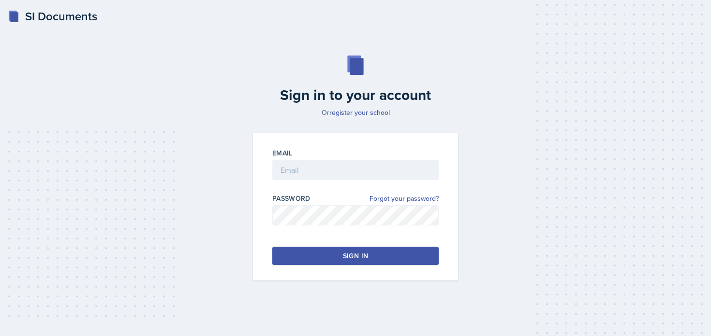  I want to click on div: Sign in, so click(355, 256).